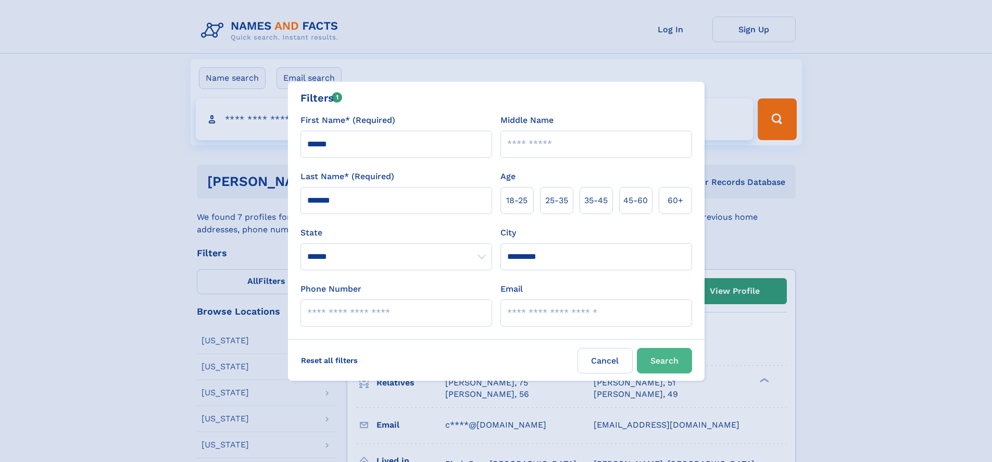 Image resolution: width=992 pixels, height=462 pixels. Describe the element at coordinates (517, 200) in the screenshot. I see `span: 18‑25` at that location.